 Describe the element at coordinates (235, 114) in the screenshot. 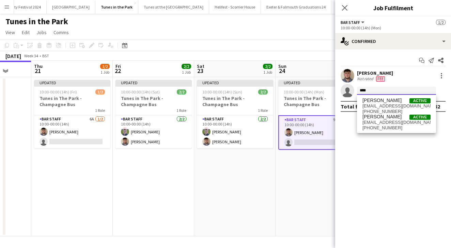

I see `div: Updated10:00-00:00 (14h) (Sun)2/2Tunes in The Park - Champagne Bus1 RoleBar Staff2/210:00-00:00 (...` at that location.